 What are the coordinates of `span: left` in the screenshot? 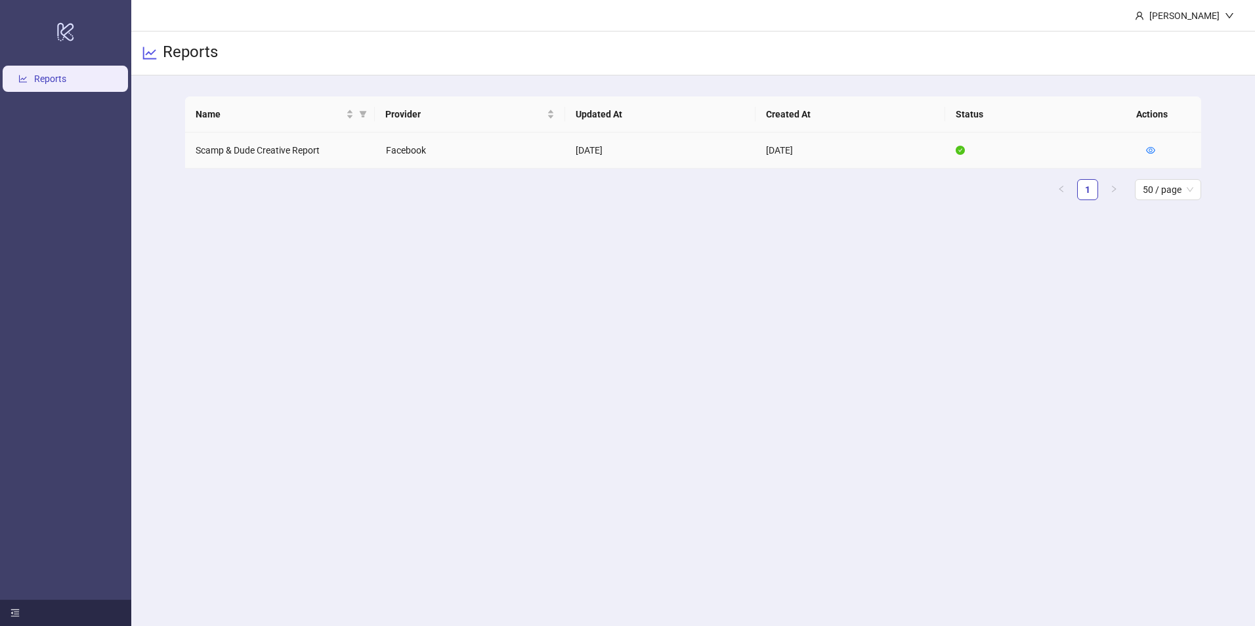 It's located at (1061, 189).